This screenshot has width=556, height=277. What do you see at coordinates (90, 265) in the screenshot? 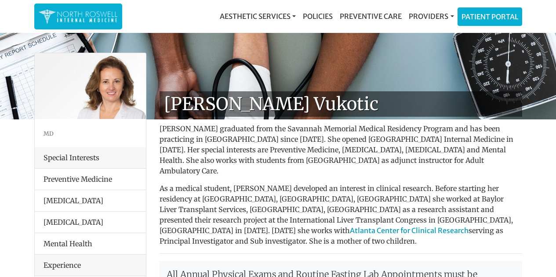
I see `div: Experience` at bounding box center [90, 265].